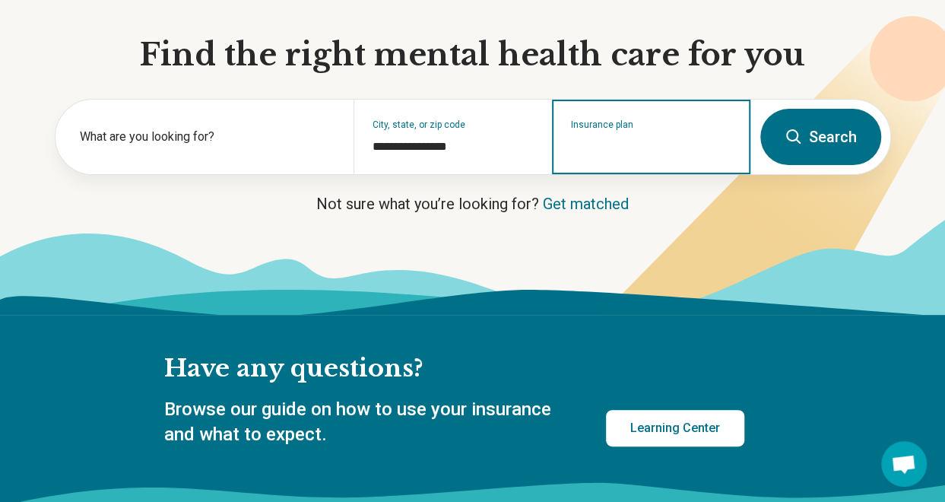 The image size is (945, 502). Describe the element at coordinates (454, 369) in the screenshot. I see `h2: Have any questions?` at that location.